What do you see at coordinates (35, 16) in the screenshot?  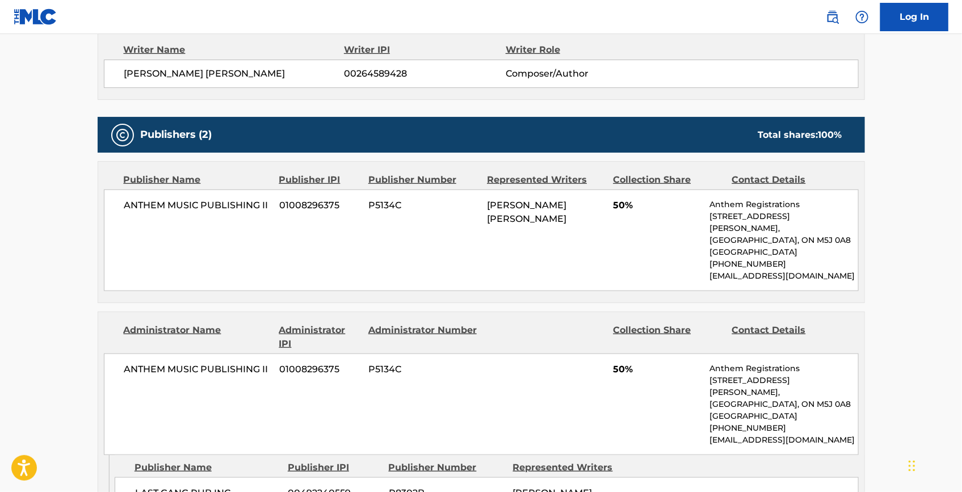 I see `img: MLC Logo` at bounding box center [35, 16].